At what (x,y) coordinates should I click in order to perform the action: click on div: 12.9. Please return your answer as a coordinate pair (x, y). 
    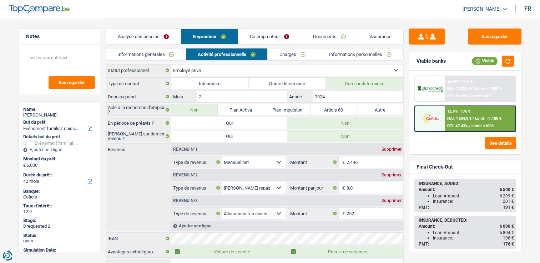
    Looking at the image, I should click on (59, 212).